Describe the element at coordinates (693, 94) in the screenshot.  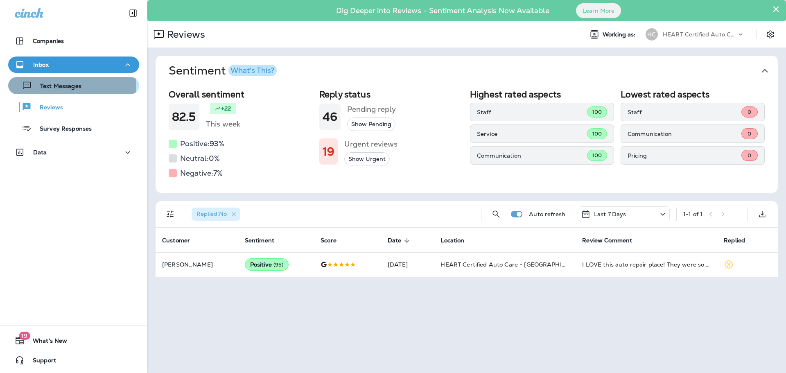
I see `h2: Lowest rated aspects` at that location.